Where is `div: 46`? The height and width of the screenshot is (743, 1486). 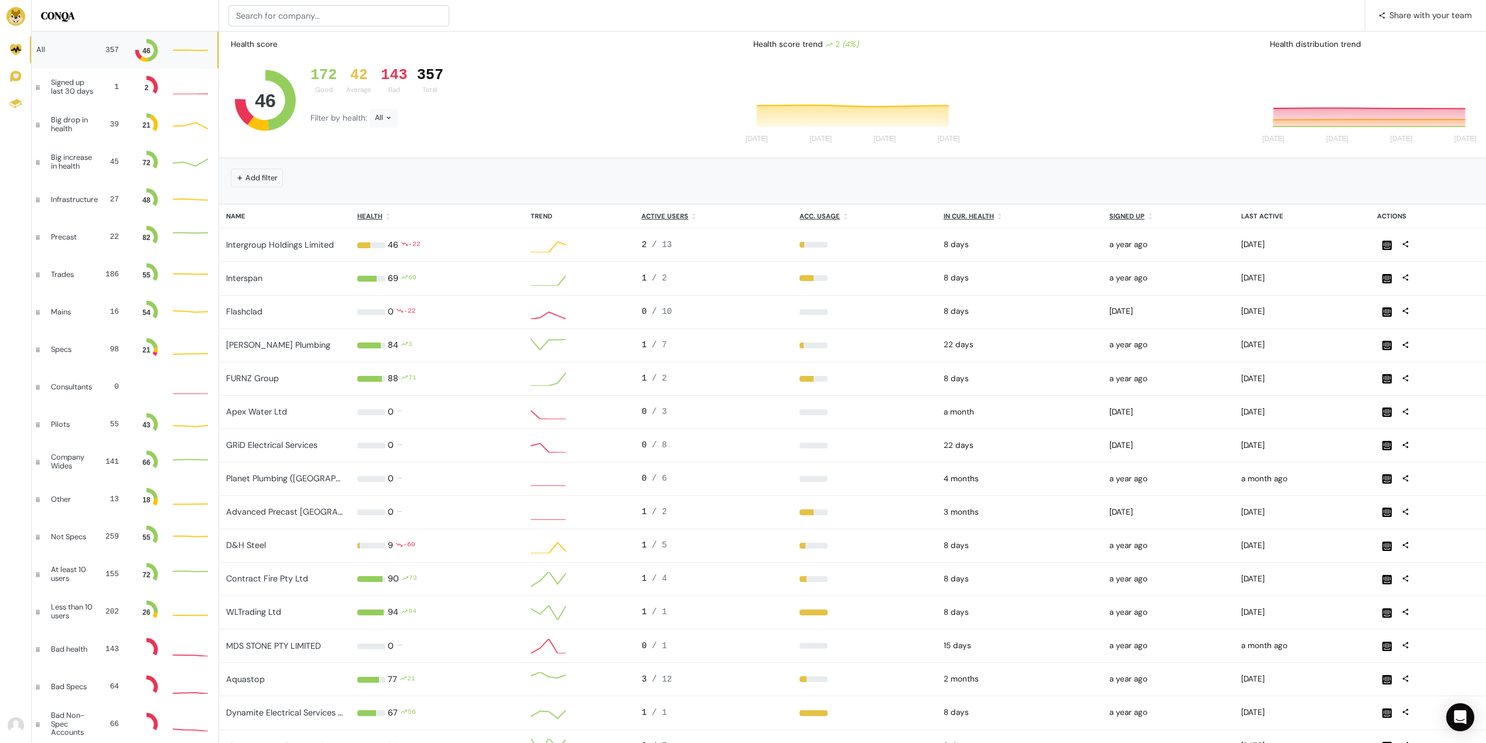 div: 46 is located at coordinates (393, 245).